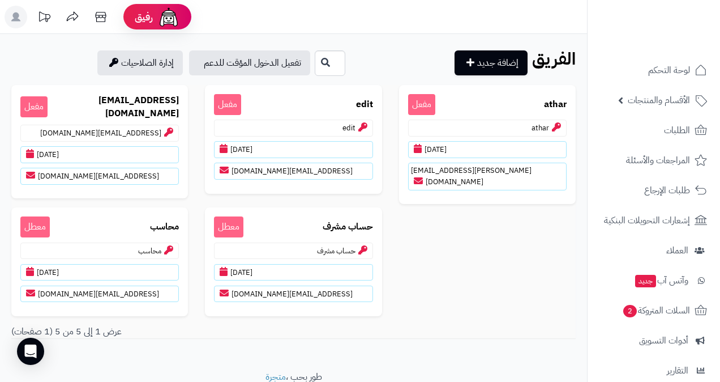 This screenshot has width=720, height=382. I want to click on p: محاسب, so click(100, 251).